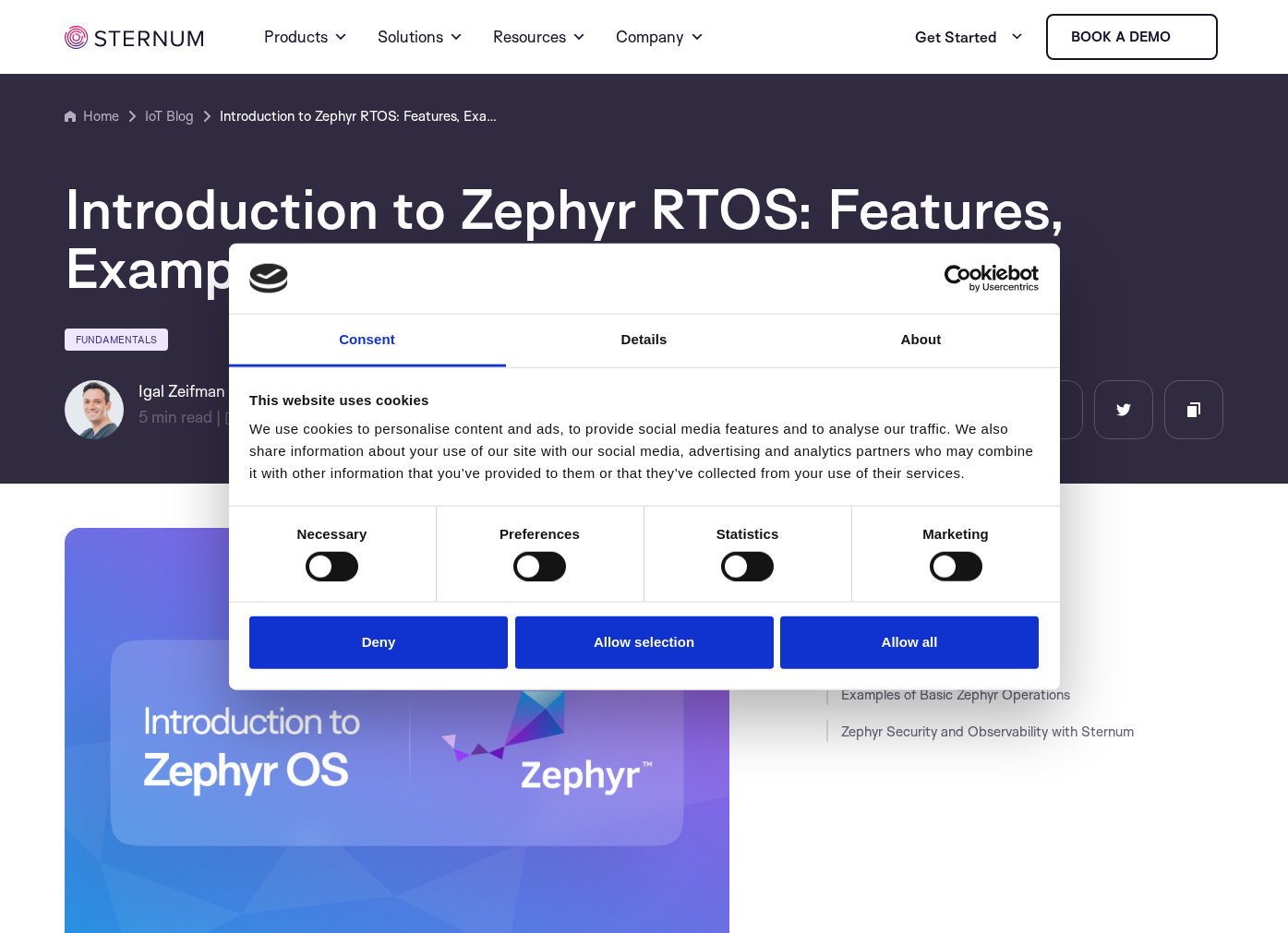 This screenshot has width=1288, height=933. What do you see at coordinates (644, 452) in the screenshot?
I see `div: We use cookies to personalise content and ads, to provide social media features and to analyse ou...` at bounding box center [644, 452].